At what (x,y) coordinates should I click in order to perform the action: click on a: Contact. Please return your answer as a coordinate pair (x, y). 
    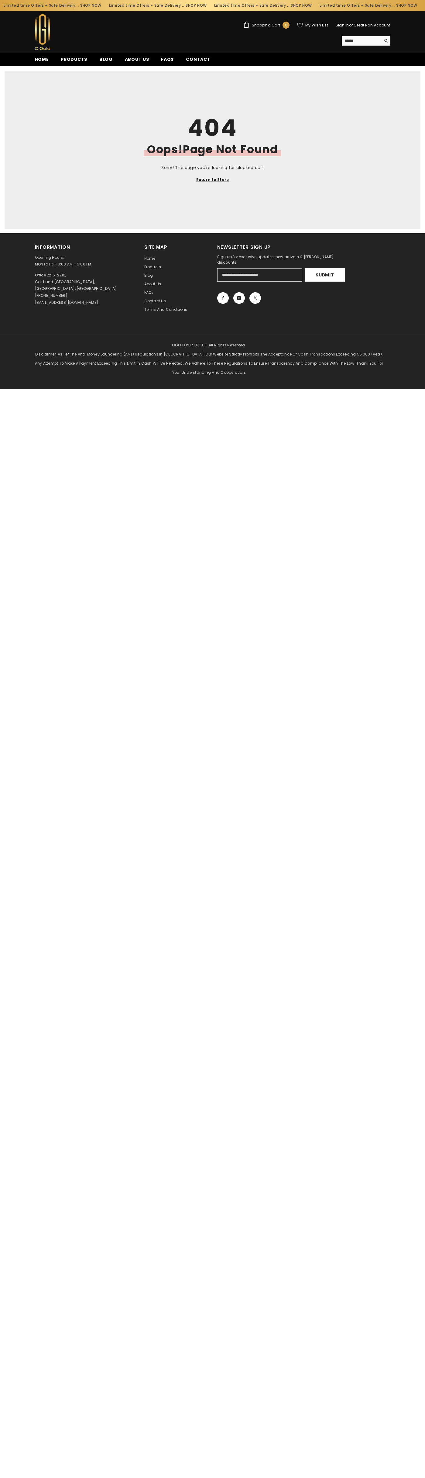
    Looking at the image, I should click on (198, 61).